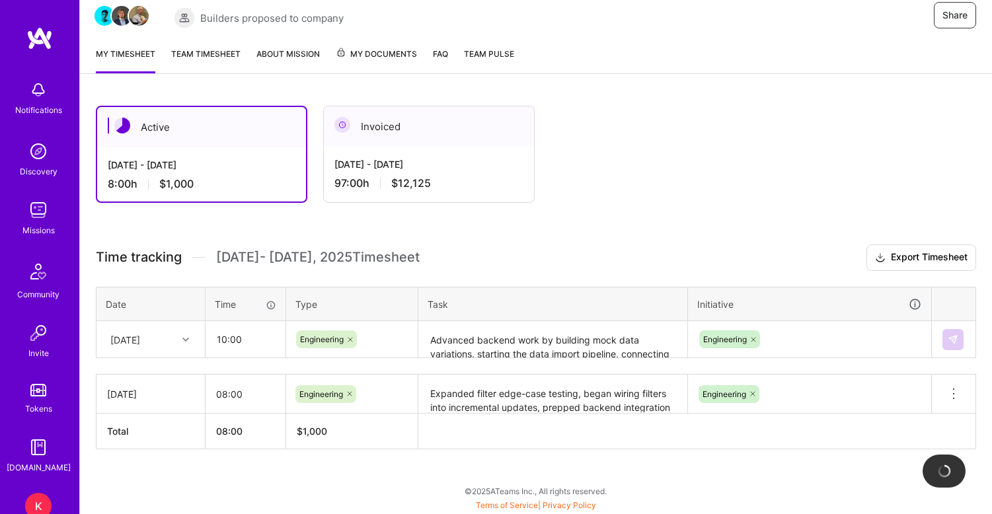 The width and height of the screenshot is (992, 514). Describe the element at coordinates (246, 432) in the screenshot. I see `th: 08:00` at that location.